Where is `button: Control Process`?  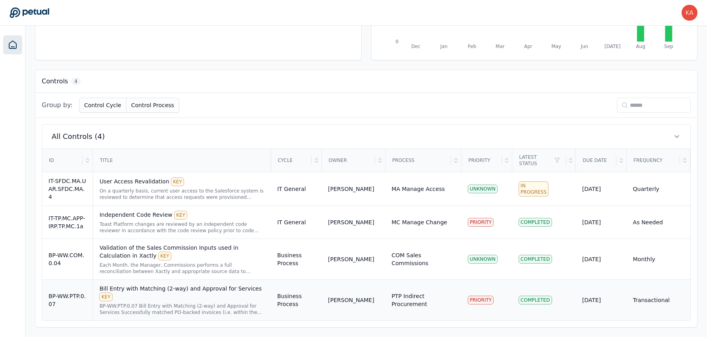
button: Control Process is located at coordinates (153, 105).